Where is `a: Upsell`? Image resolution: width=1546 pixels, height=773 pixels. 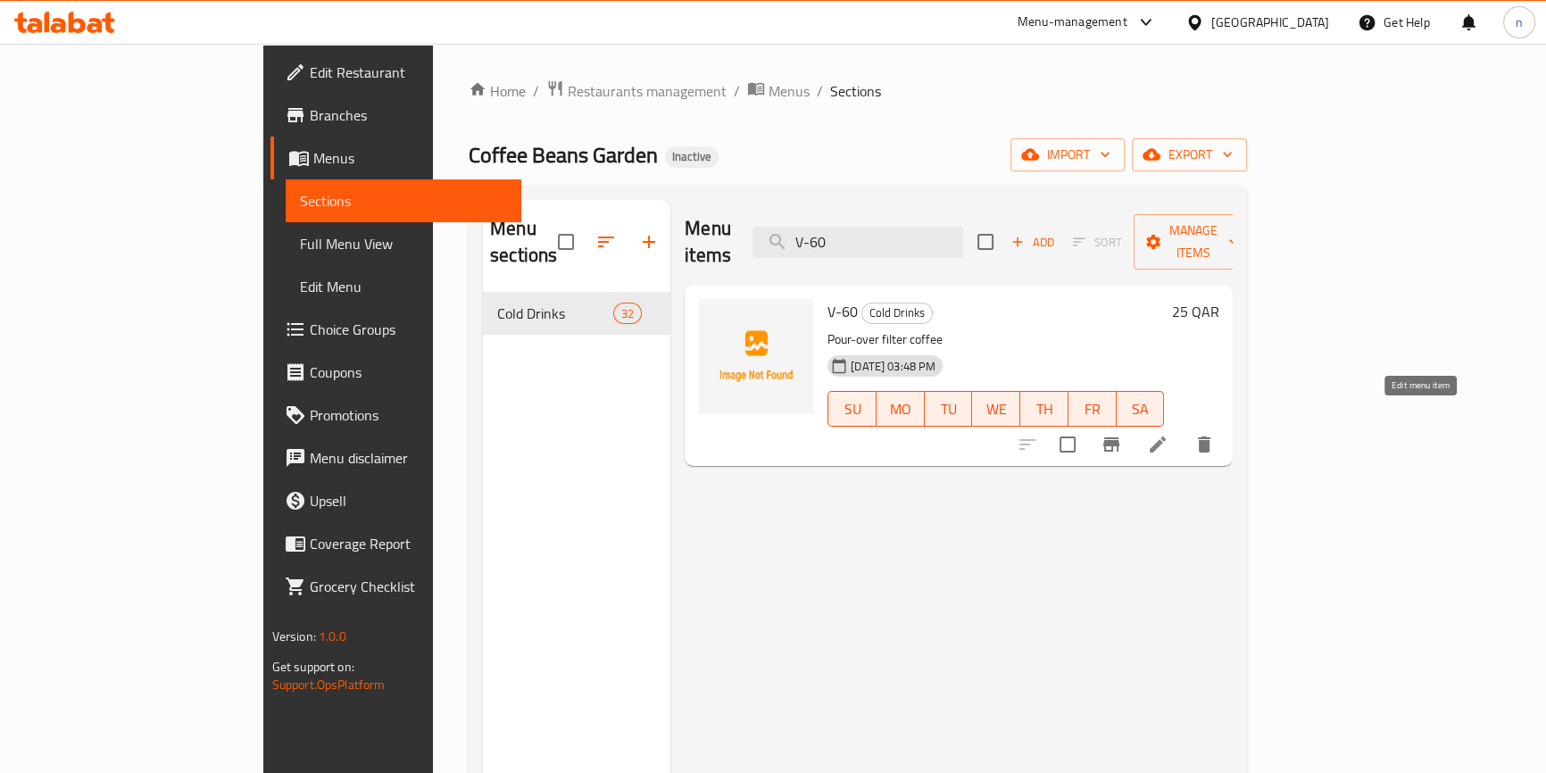
a: Upsell is located at coordinates (395, 501).